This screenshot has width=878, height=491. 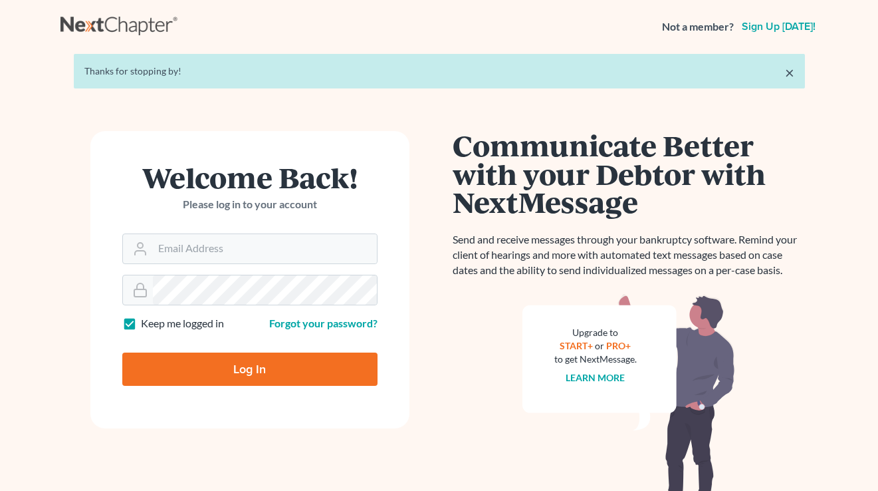 What do you see at coordinates (595, 377) in the screenshot?
I see `a: Learn more` at bounding box center [595, 377].